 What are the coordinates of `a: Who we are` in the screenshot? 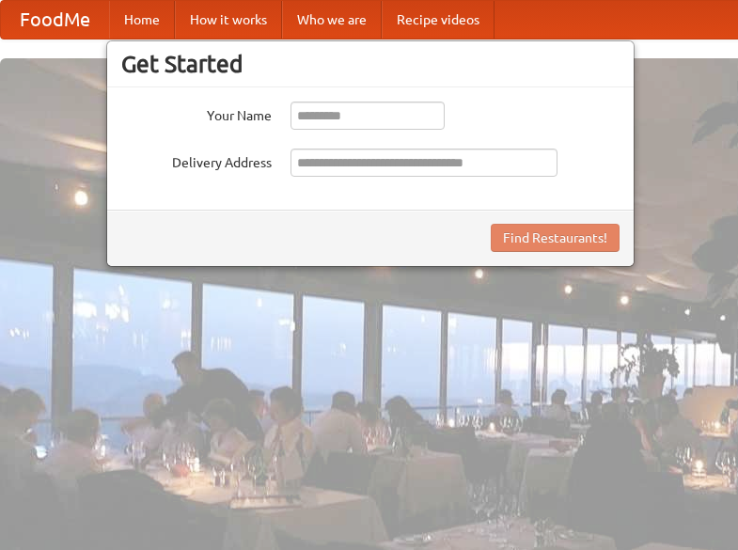 It's located at (332, 20).